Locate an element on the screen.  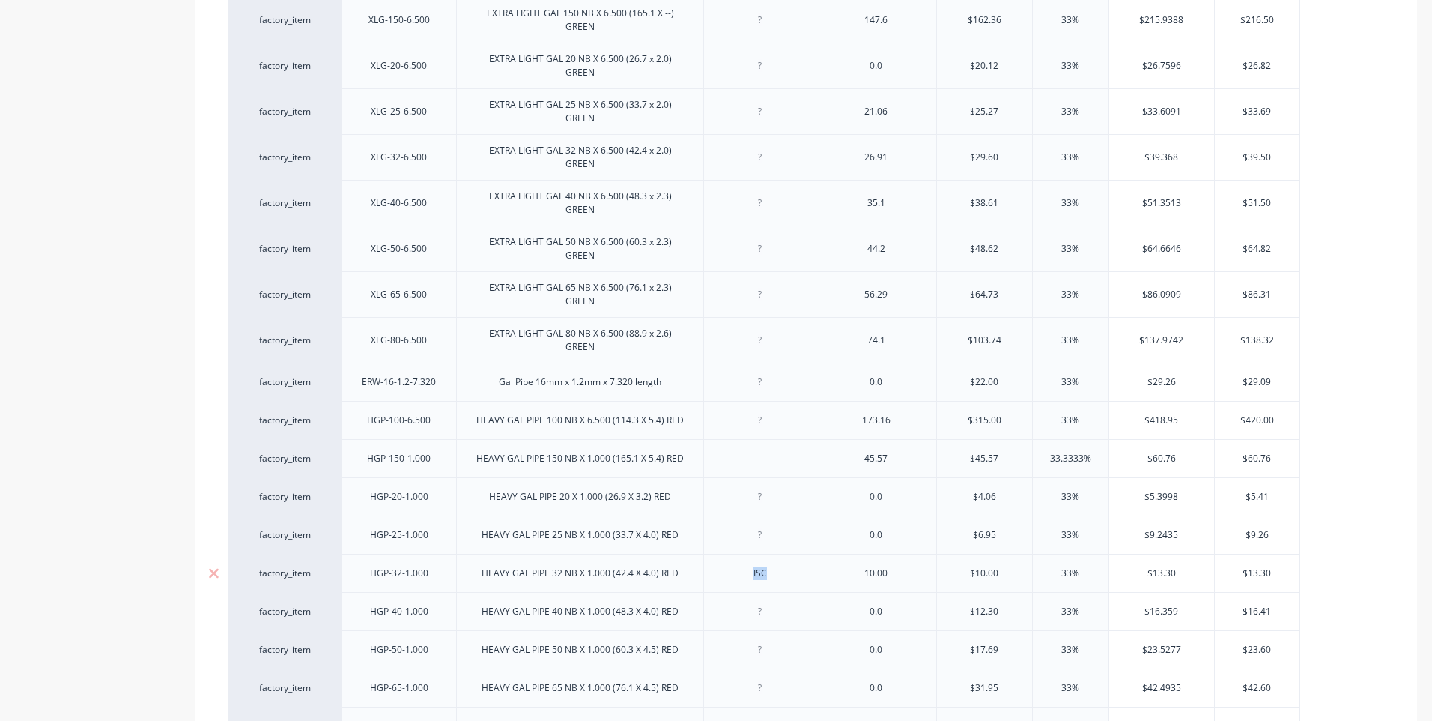
div: $6.95 is located at coordinates (984, 535).